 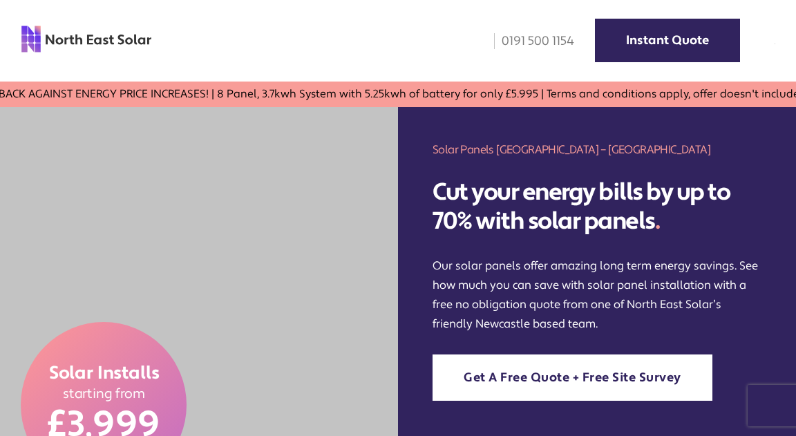 I want to click on img: menu icon, so click(x=775, y=44).